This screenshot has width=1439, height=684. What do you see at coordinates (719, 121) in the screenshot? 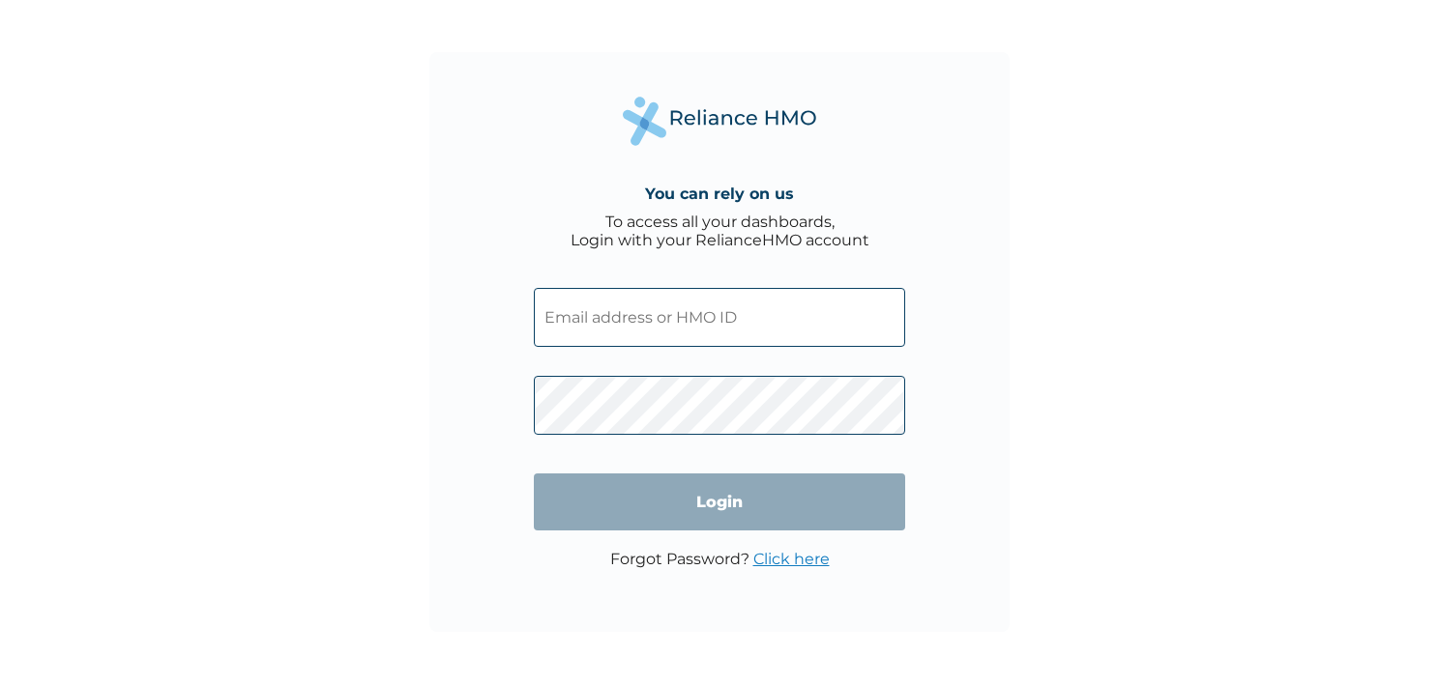
I see `img: Reliance Health's Logo` at bounding box center [719, 121].